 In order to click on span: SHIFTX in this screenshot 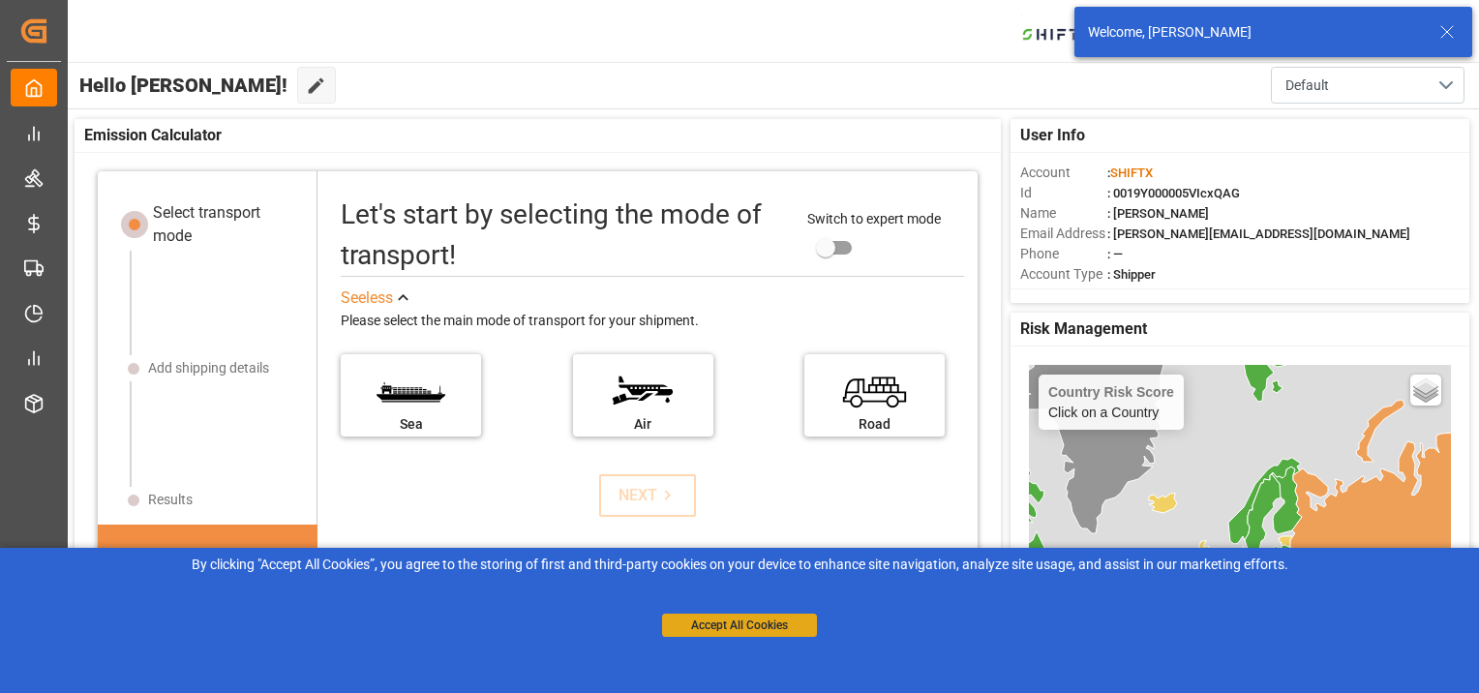, I will do `click(1131, 172)`.